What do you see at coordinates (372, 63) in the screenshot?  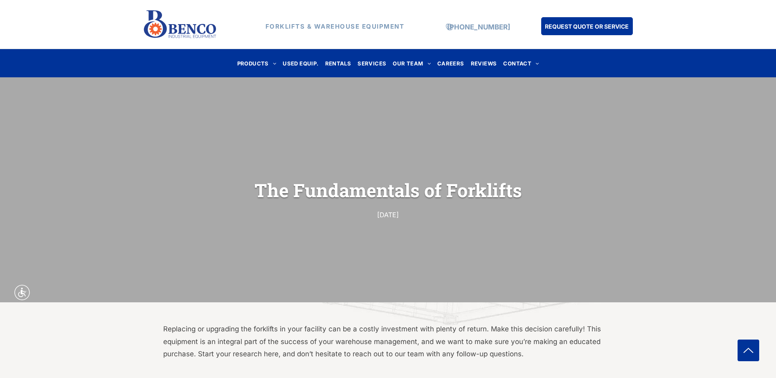 I see `a: SERVICES` at bounding box center [372, 63].